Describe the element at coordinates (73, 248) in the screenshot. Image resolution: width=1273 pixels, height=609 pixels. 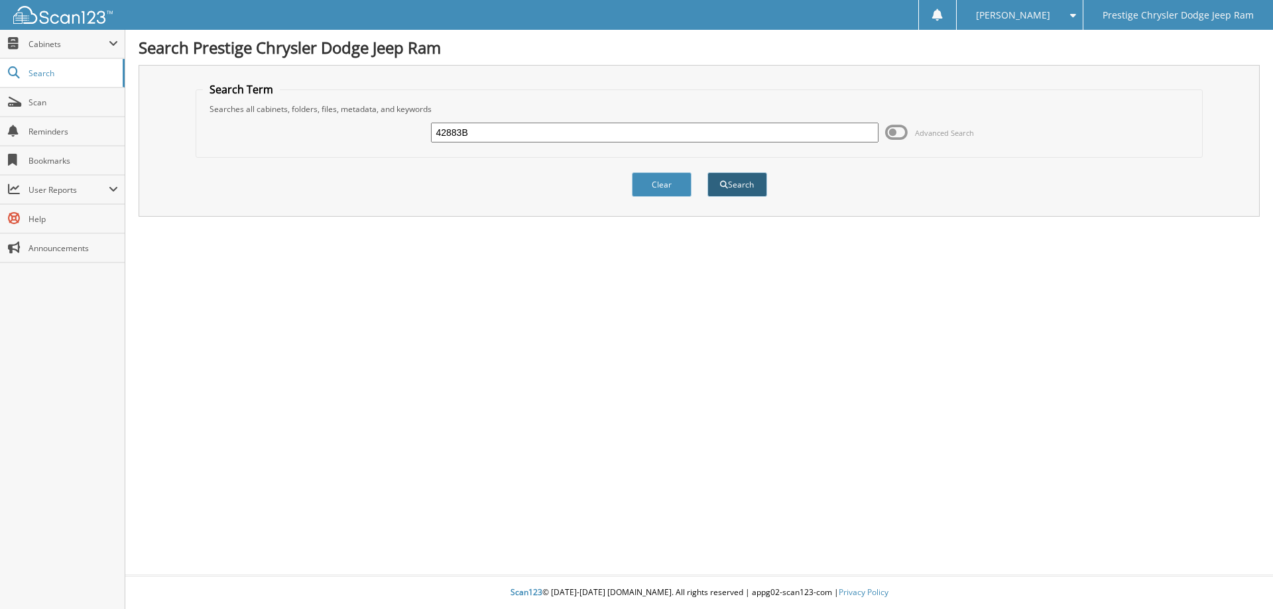
I see `span: Announcements` at that location.